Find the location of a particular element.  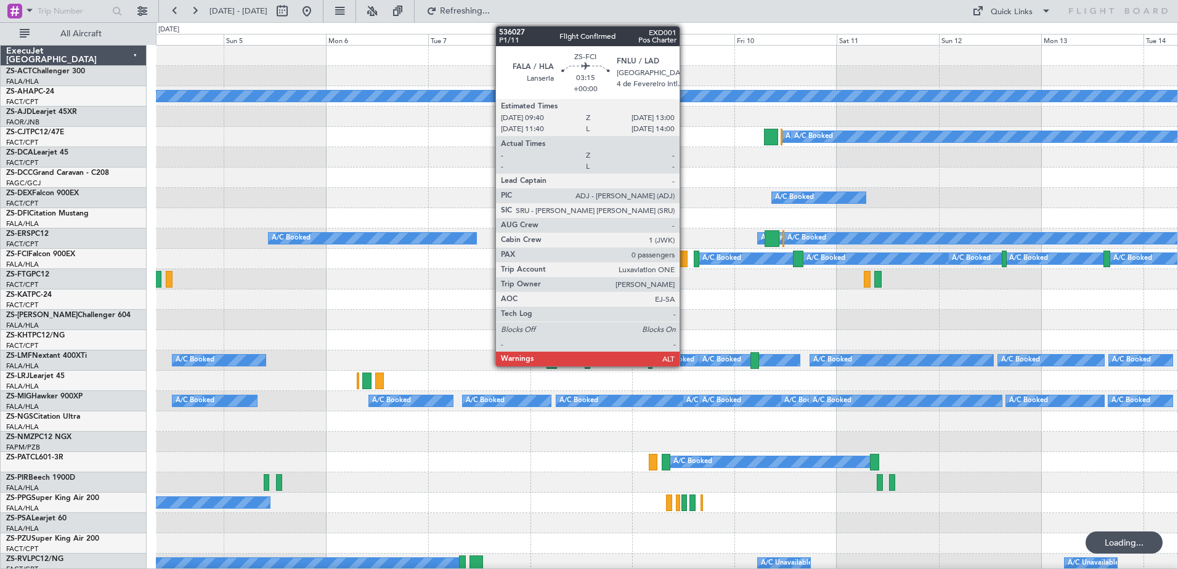

div: A/C Unavailable is located at coordinates (786, 239).